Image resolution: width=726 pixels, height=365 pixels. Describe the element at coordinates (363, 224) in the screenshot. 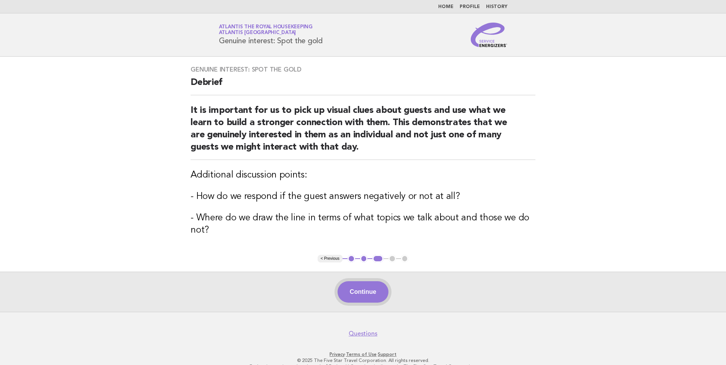

I see `h3: - Where do we draw the line in terms of what topics we talk about and those we do not?` at that location.